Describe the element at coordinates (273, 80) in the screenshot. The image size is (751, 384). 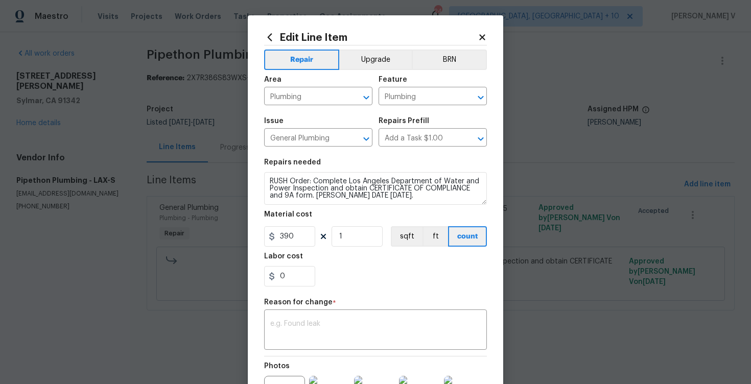
I see `h5: Area` at that location.